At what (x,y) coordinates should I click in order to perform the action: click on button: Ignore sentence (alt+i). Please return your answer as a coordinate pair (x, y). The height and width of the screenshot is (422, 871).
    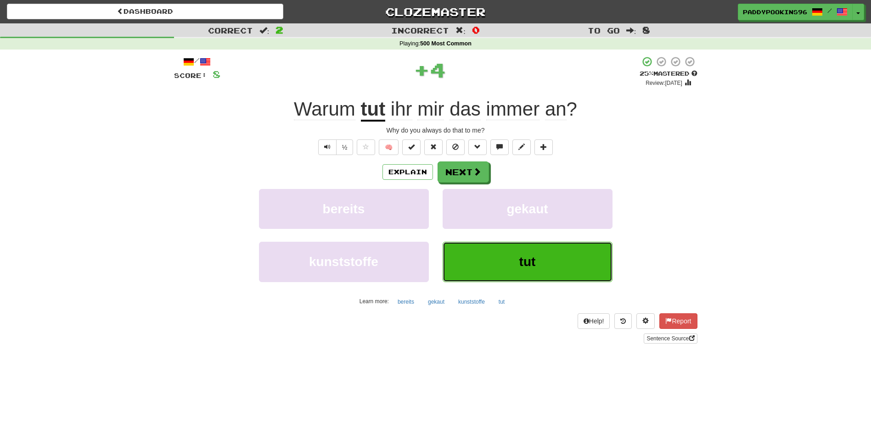
    Looking at the image, I should click on (455, 147).